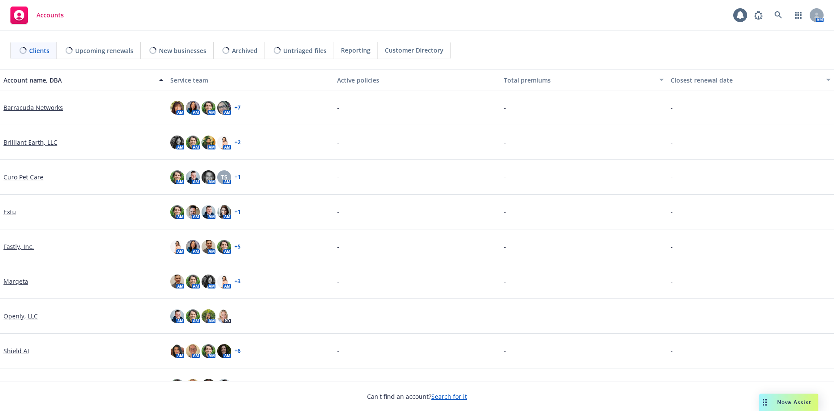  I want to click on a: Marqeta, so click(16, 281).